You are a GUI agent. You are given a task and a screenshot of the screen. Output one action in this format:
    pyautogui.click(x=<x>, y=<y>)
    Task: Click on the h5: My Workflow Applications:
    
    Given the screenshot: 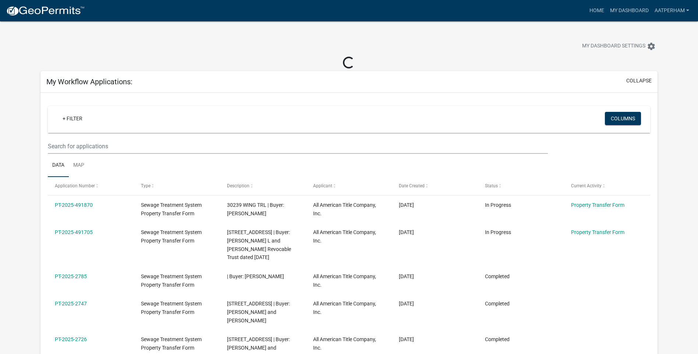 What is the action you would take?
    pyautogui.click(x=89, y=82)
    